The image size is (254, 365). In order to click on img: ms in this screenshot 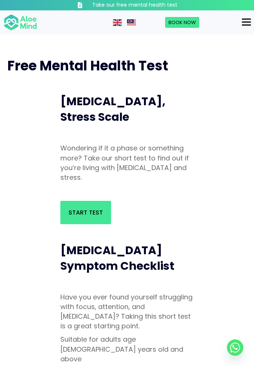, I will do `click(132, 23)`.